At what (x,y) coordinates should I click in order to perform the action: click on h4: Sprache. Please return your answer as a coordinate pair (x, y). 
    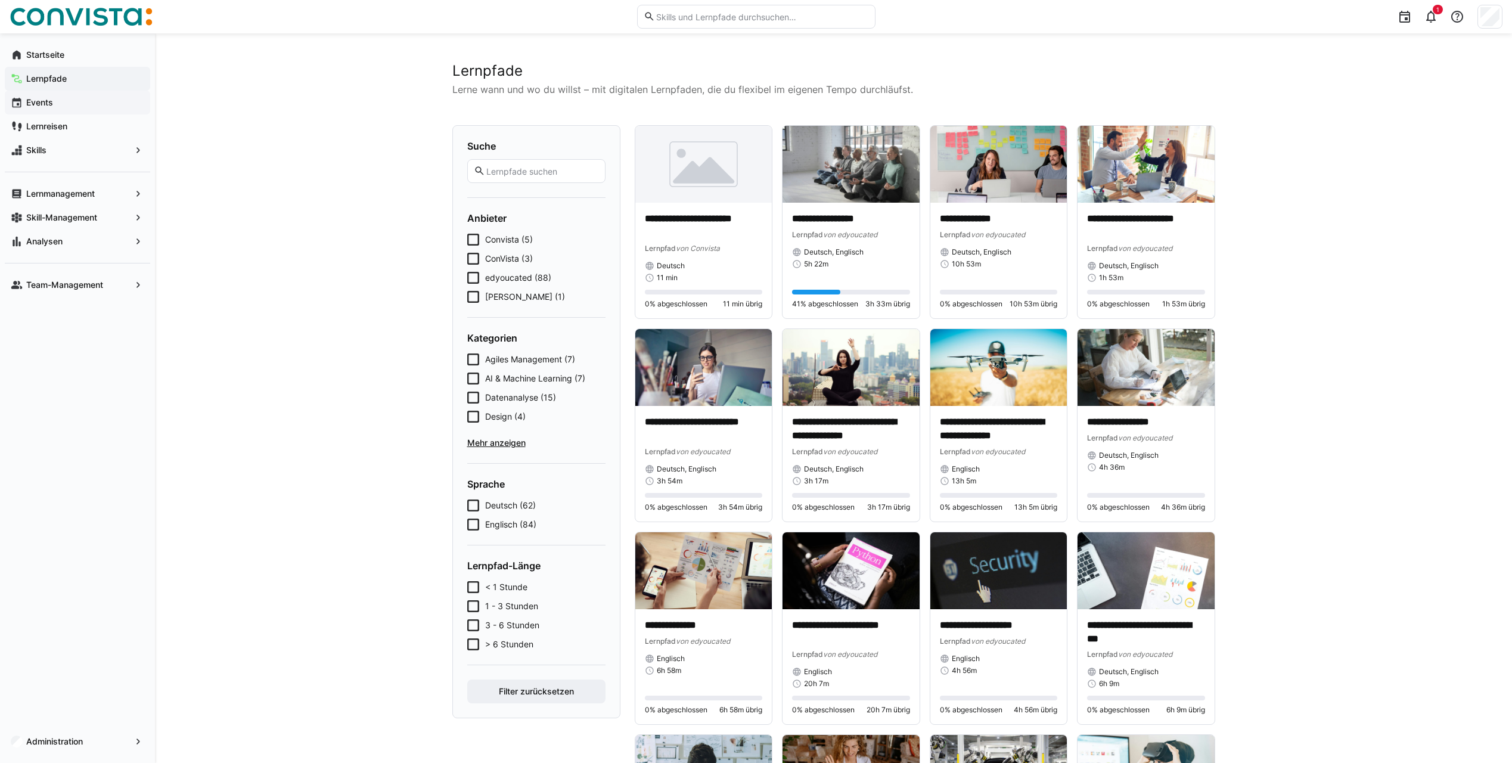
    Looking at the image, I should click on (536, 484).